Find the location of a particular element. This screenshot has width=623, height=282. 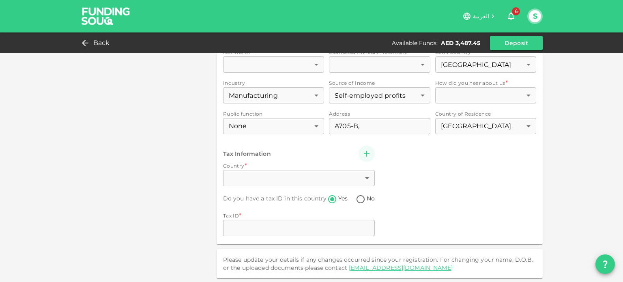

button: Deposit is located at coordinates (517, 43).